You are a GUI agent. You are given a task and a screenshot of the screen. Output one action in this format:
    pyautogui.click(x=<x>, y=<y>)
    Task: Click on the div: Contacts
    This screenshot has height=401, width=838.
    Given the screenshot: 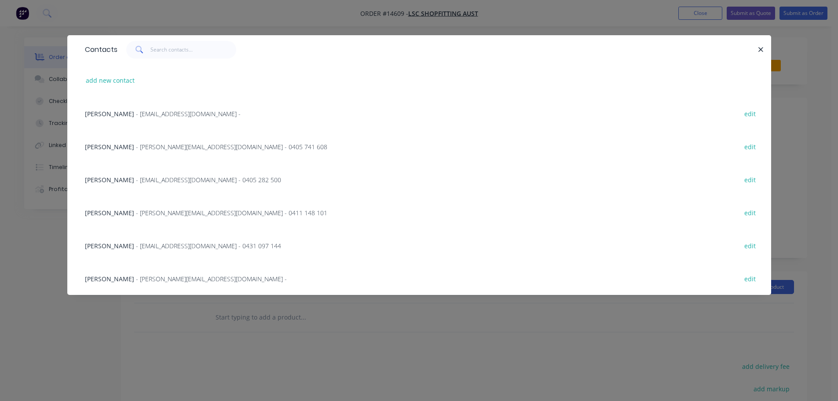 What is the action you would take?
    pyautogui.click(x=99, y=50)
    